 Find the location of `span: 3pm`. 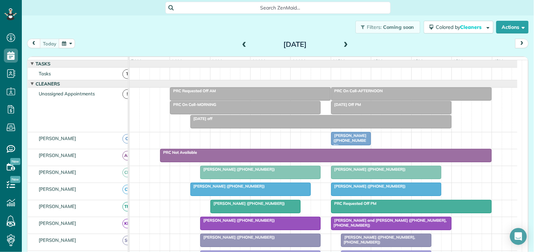

span: 3pm is located at coordinates (458, 61).